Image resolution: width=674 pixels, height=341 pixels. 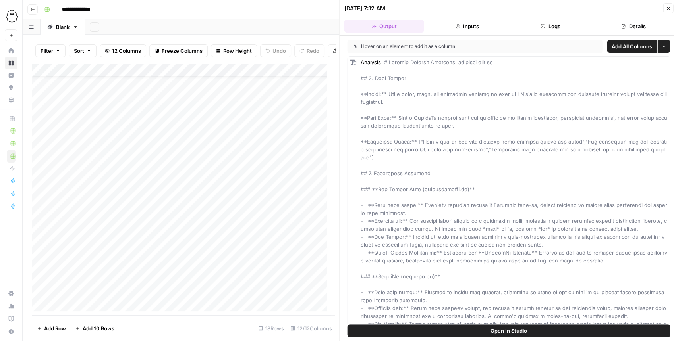 What do you see at coordinates (11, 16) in the screenshot?
I see `button: Workspace: PhantomBuster` at bounding box center [11, 16].